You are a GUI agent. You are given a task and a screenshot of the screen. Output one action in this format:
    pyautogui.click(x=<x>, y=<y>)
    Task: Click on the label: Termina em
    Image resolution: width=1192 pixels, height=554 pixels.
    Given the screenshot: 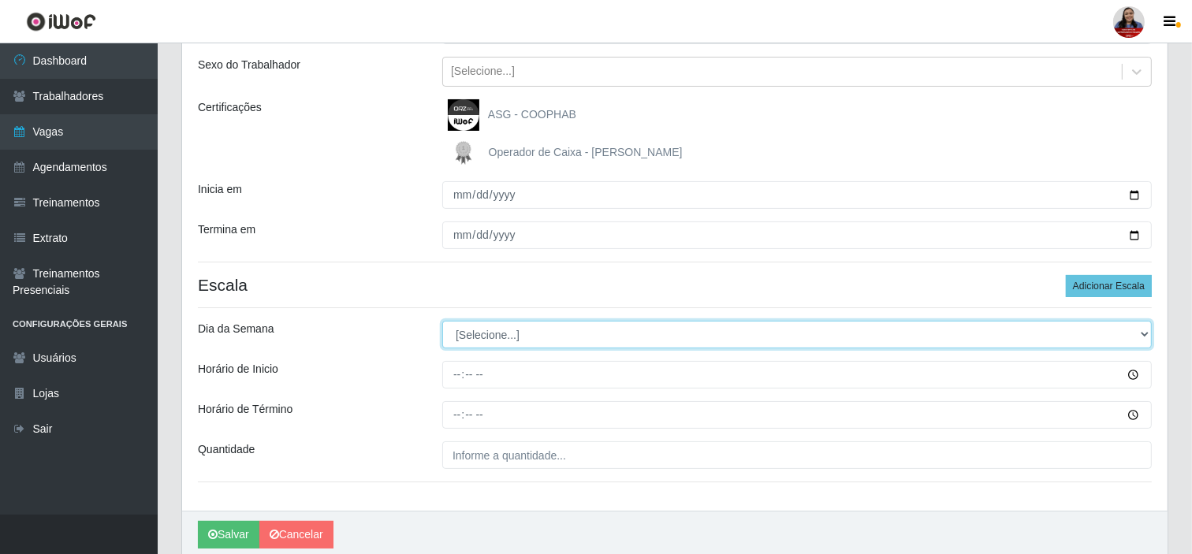 What is the action you would take?
    pyautogui.click(x=226, y=229)
    